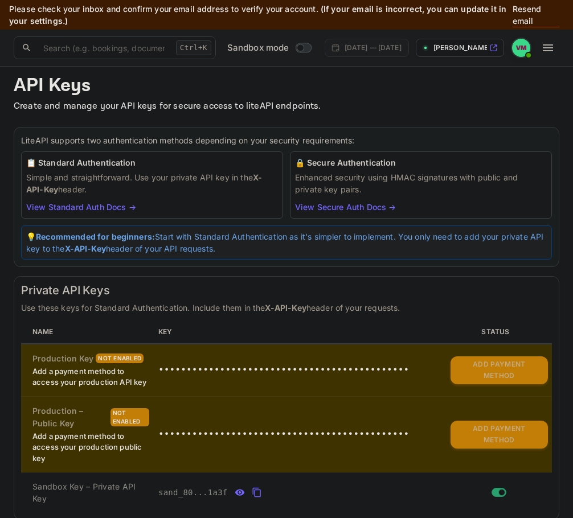  I want to click on th: KEY, so click(300, 332).